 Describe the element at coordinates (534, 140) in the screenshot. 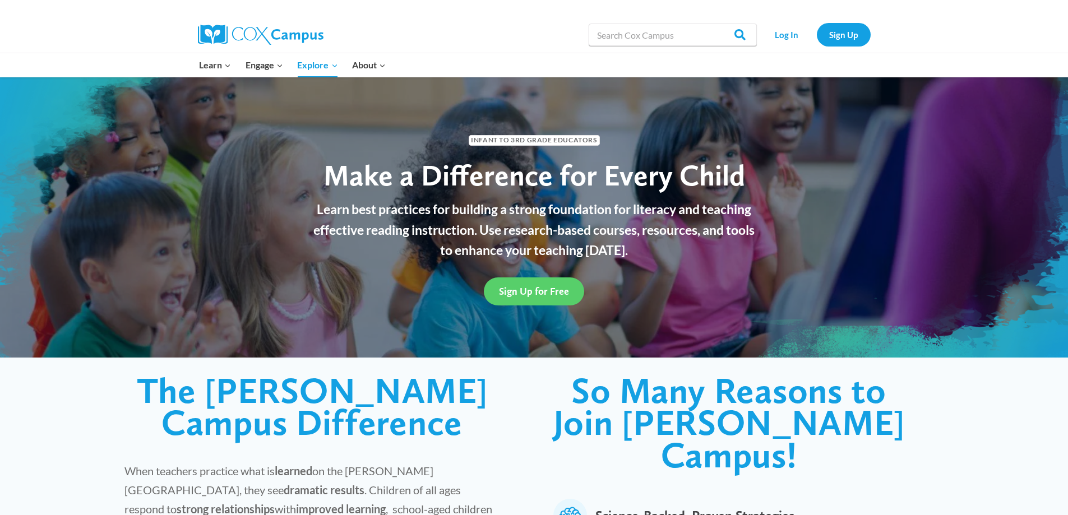

I see `span: Infant to 3rd Grade Educators` at that location.